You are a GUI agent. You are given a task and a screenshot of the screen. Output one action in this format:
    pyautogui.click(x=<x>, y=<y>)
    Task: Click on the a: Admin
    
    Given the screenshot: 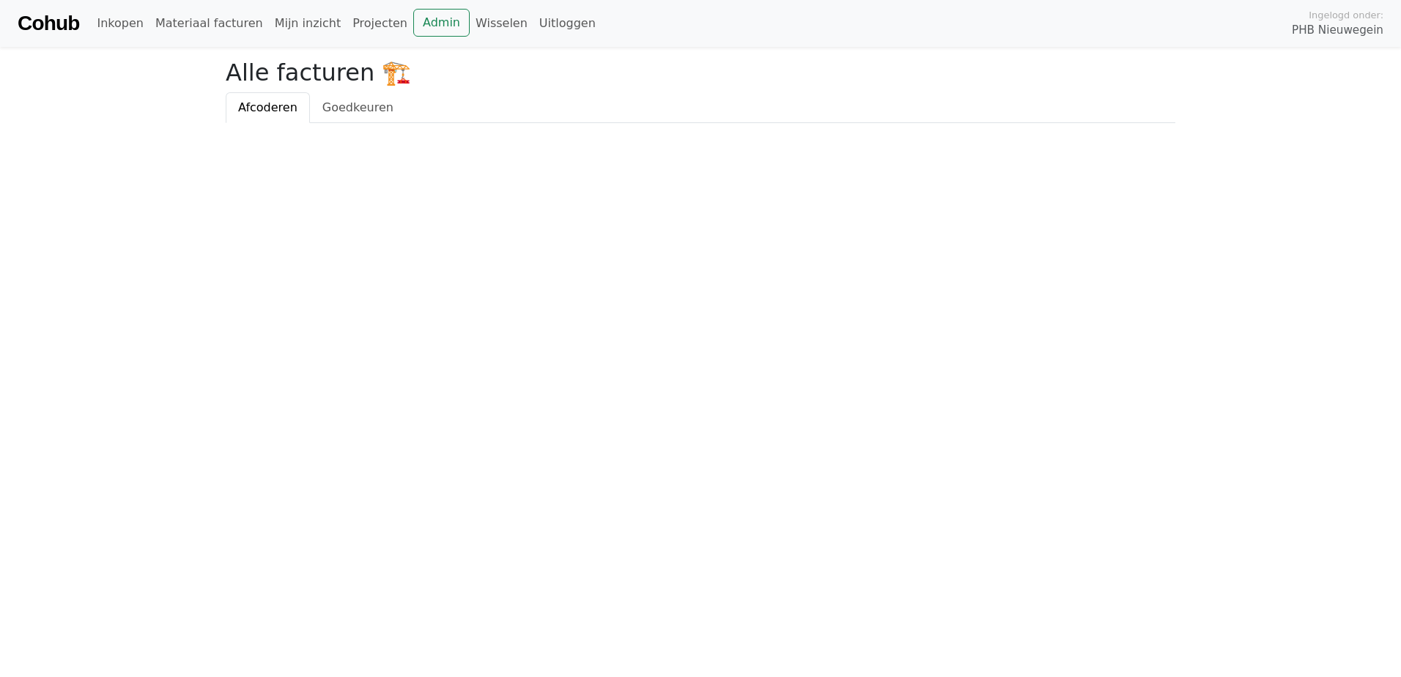 What is the action you would take?
    pyautogui.click(x=441, y=23)
    